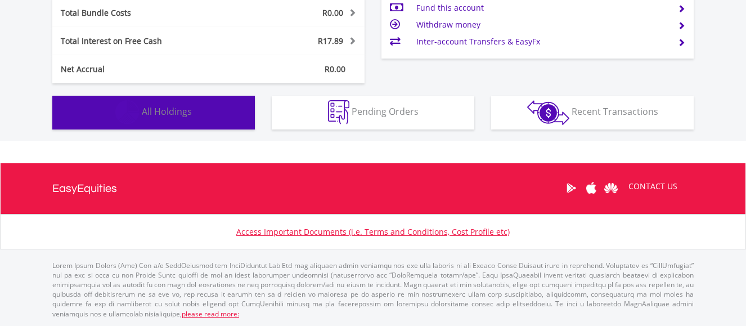 The image size is (746, 326). I want to click on a: Access Important Documents (i.e. Terms and Conditions, Cost Profile etc), so click(373, 231).